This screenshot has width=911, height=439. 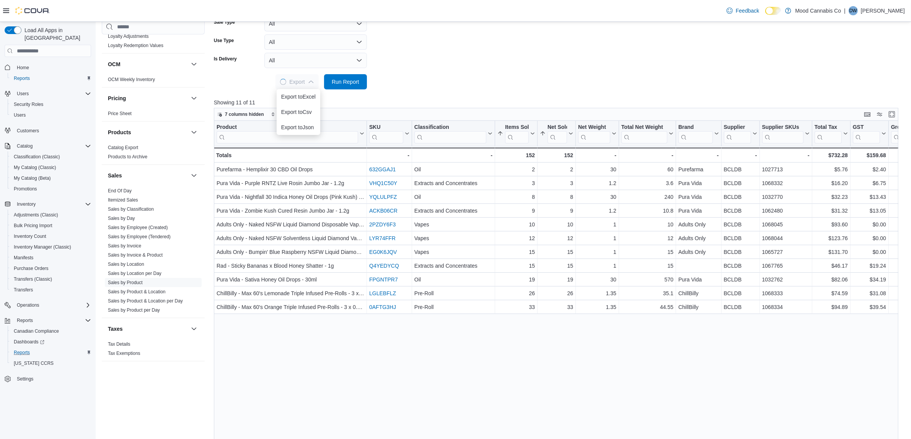 I want to click on div: $16.20, so click(x=831, y=184).